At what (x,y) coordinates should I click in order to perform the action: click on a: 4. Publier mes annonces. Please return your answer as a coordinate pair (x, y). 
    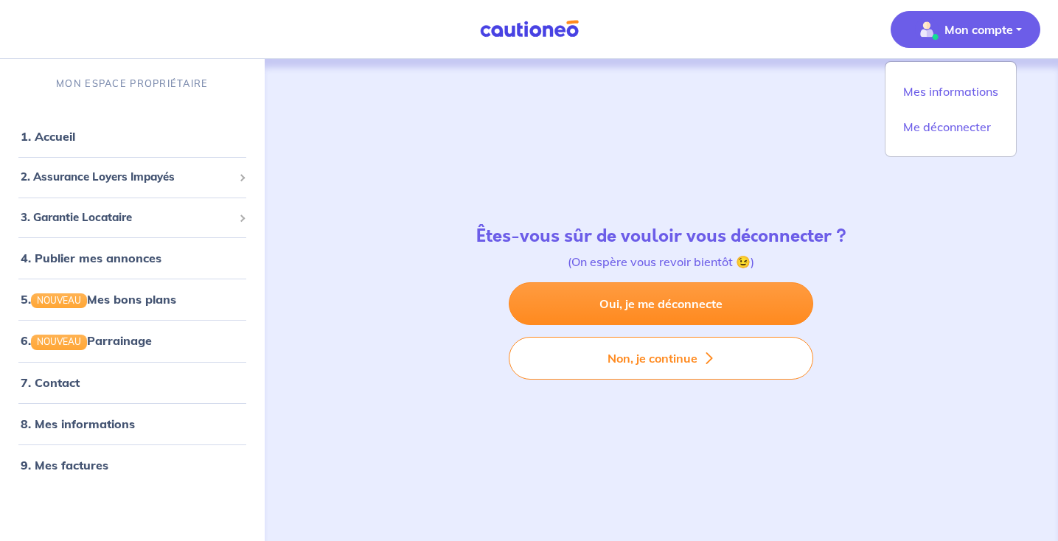
    Looking at the image, I should click on (91, 258).